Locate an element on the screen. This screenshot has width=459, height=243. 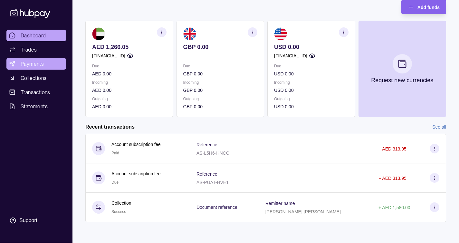
p: Document reference is located at coordinates (217, 207).